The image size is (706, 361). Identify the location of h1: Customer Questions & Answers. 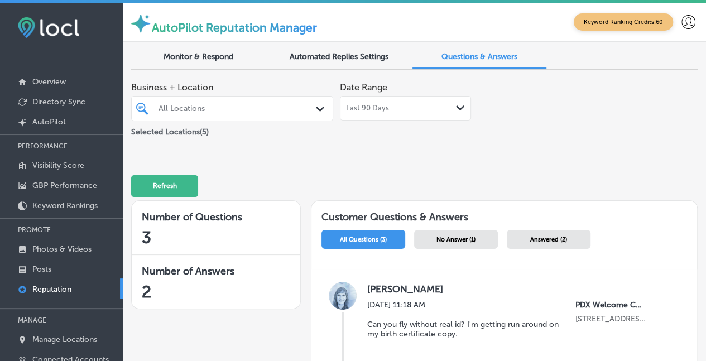
(504, 214).